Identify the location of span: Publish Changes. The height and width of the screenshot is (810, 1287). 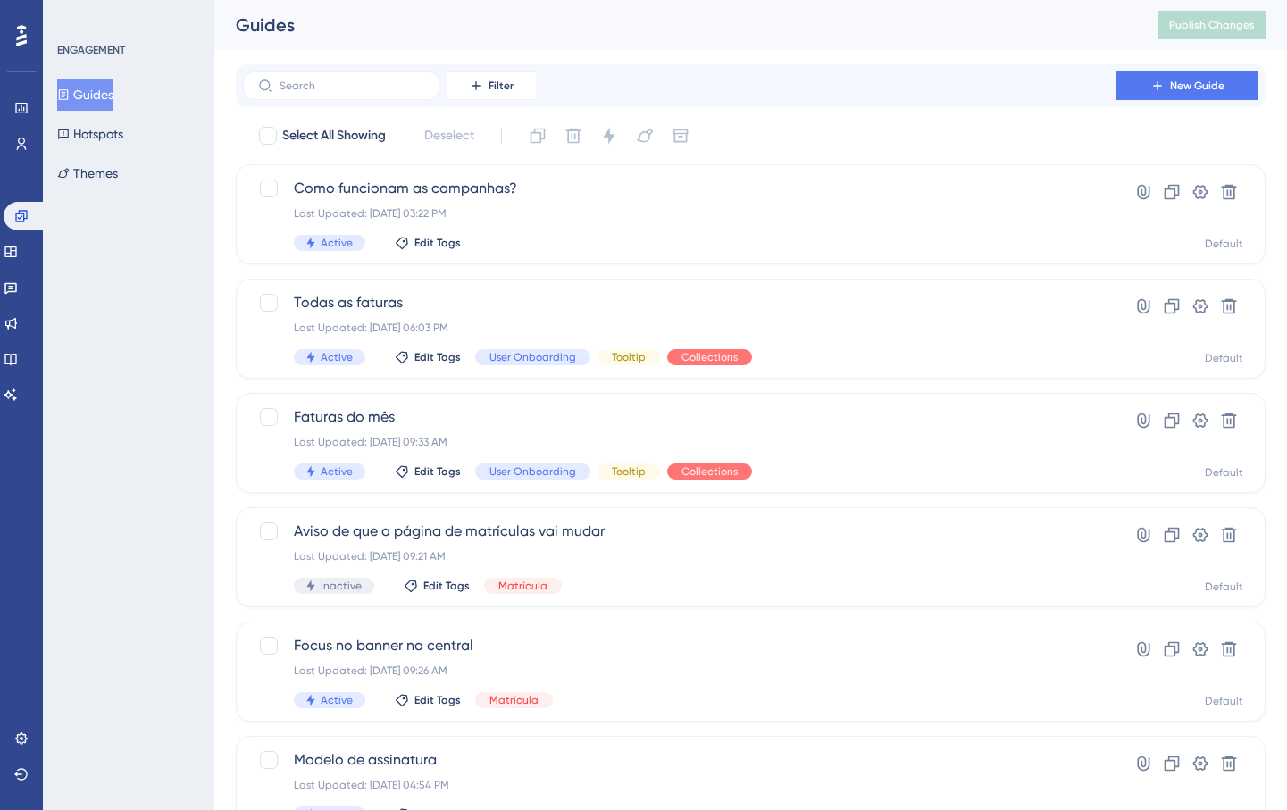
(1212, 25).